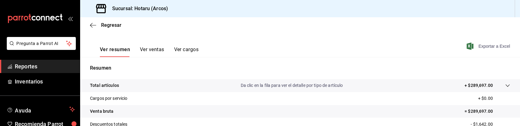 The image size is (520, 126). What do you see at coordinates (478, 85) in the screenshot?
I see `p: + $289,697.00` at bounding box center [478, 85].